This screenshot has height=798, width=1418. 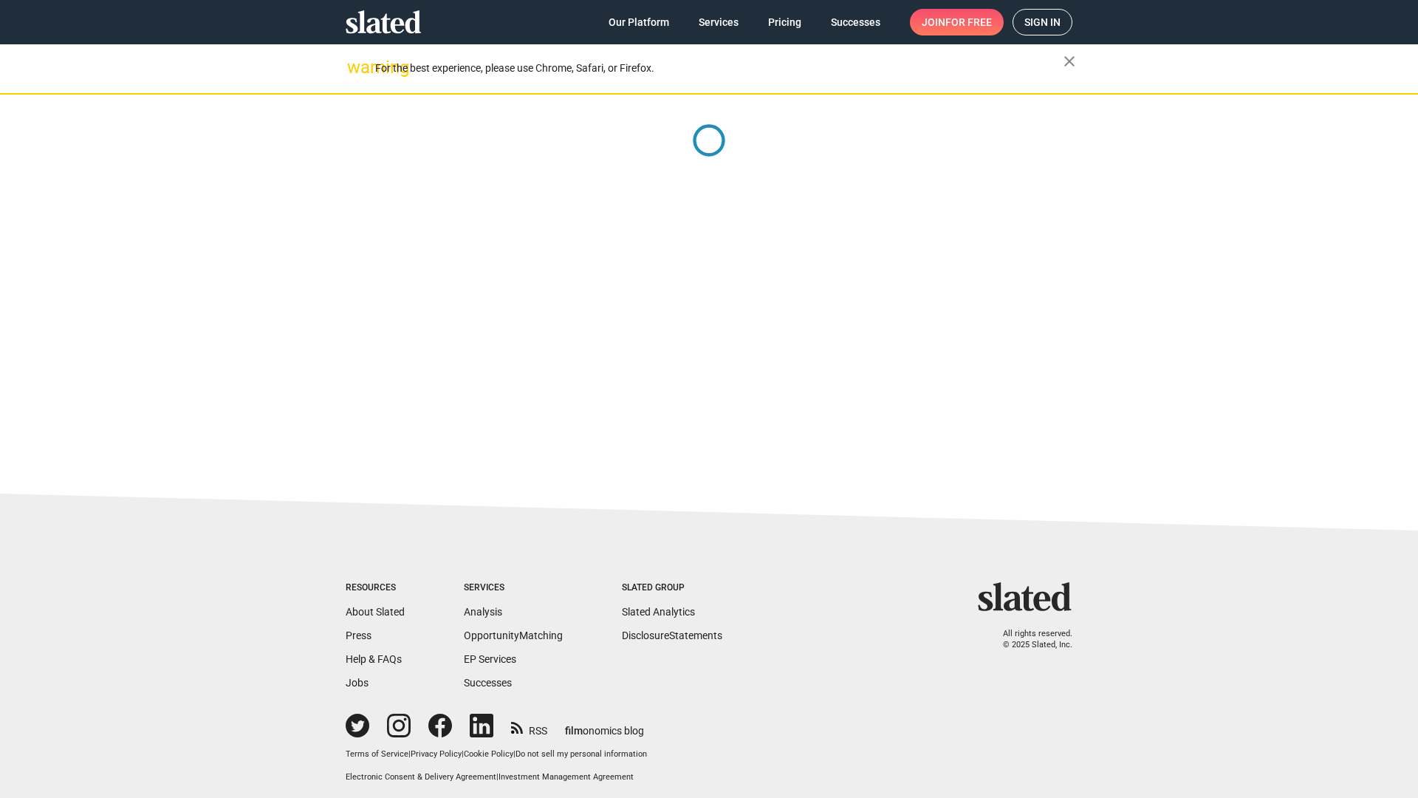 I want to click on div: Slated Group, so click(x=672, y=588).